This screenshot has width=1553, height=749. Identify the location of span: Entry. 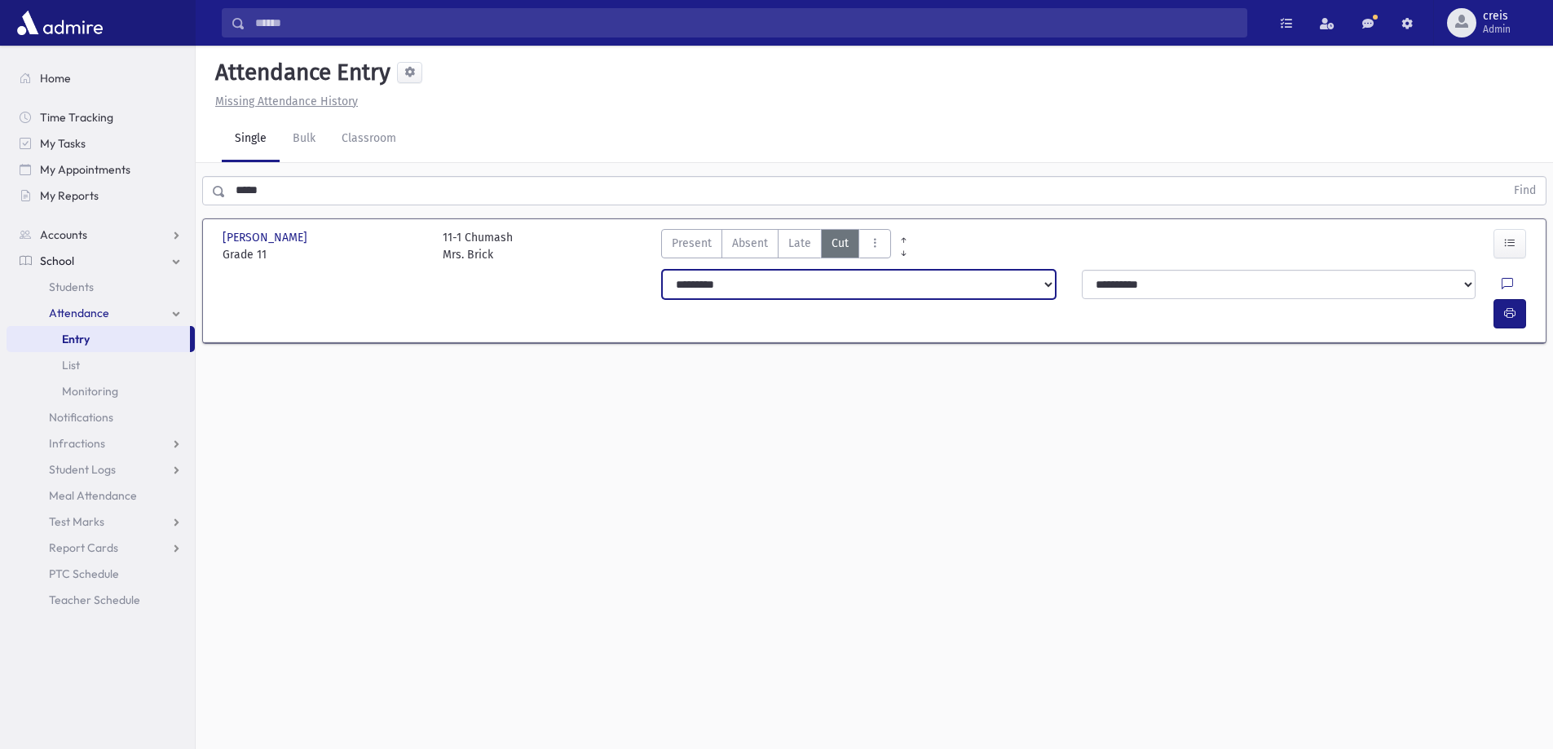
(76, 339).